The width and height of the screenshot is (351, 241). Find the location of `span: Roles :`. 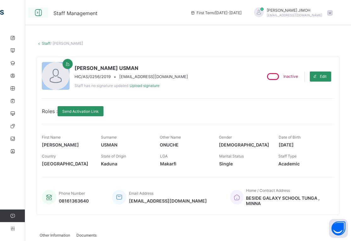

span: Roles : is located at coordinates (50, 111).